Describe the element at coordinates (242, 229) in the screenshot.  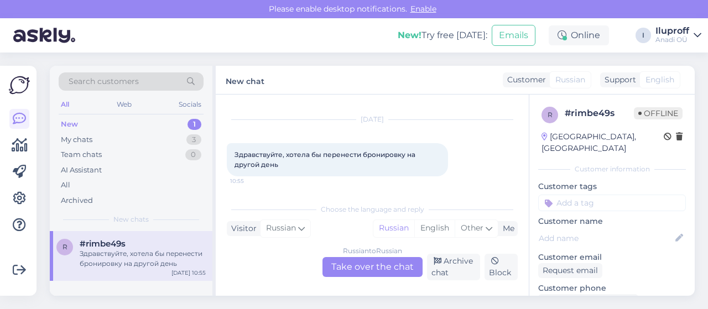
I see `div: Visitor` at that location.